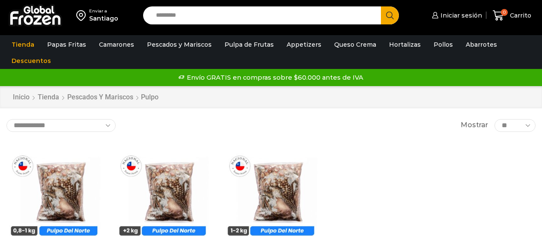 This screenshot has width=542, height=236. I want to click on span: Carrito, so click(519, 15).